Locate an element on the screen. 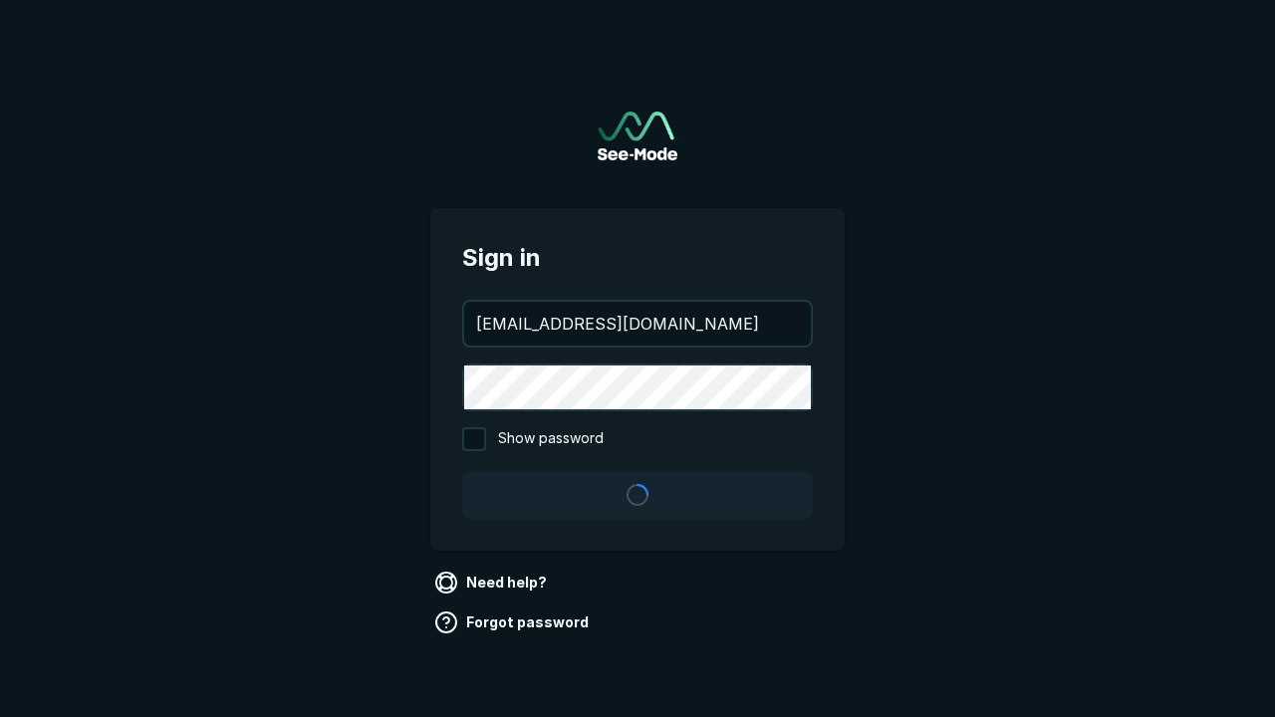 The width and height of the screenshot is (1275, 717). a: Forgot password is located at coordinates (513, 622).